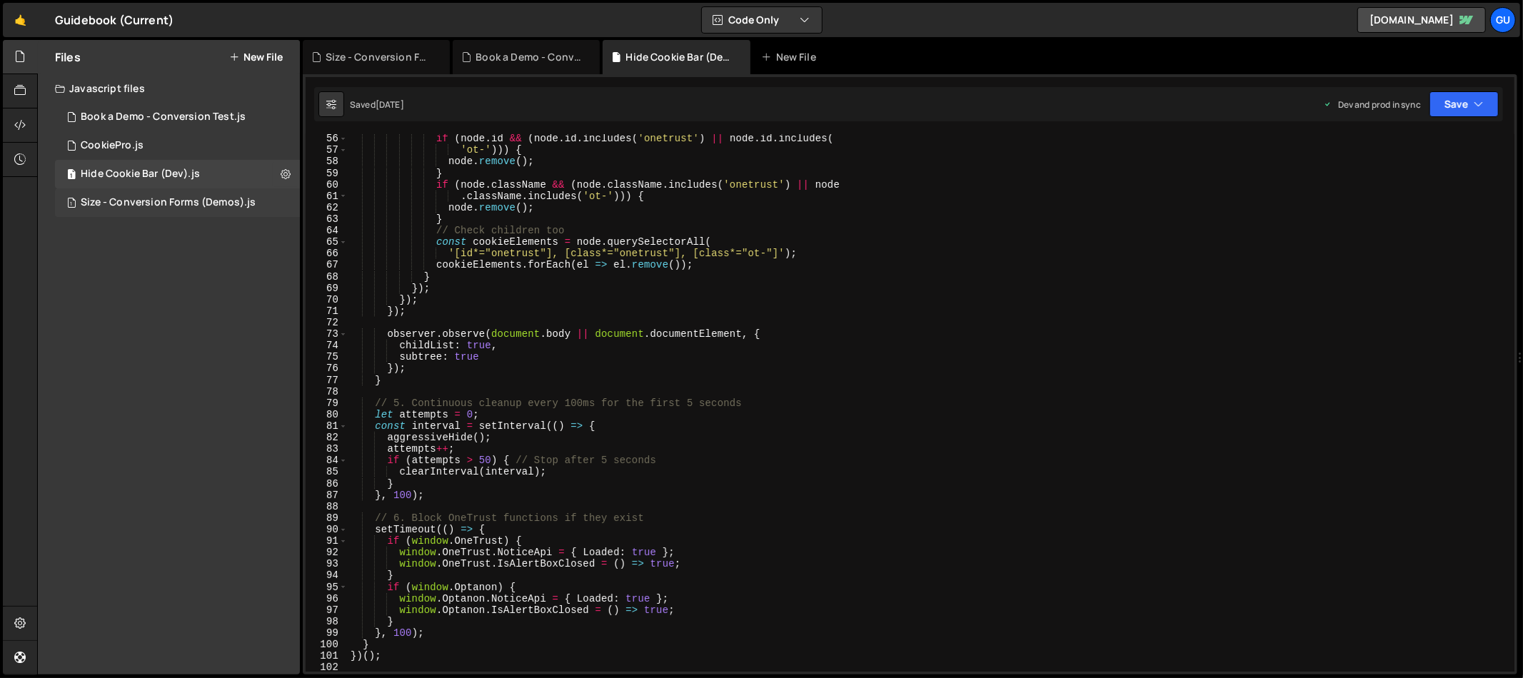 This screenshot has width=1523, height=678. What do you see at coordinates (326, 380) in the screenshot?
I see `div: 77` at bounding box center [326, 380].